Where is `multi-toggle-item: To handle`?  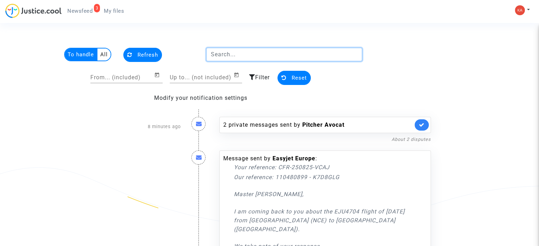 multi-toggle-item: To handle is located at coordinates (81, 55).